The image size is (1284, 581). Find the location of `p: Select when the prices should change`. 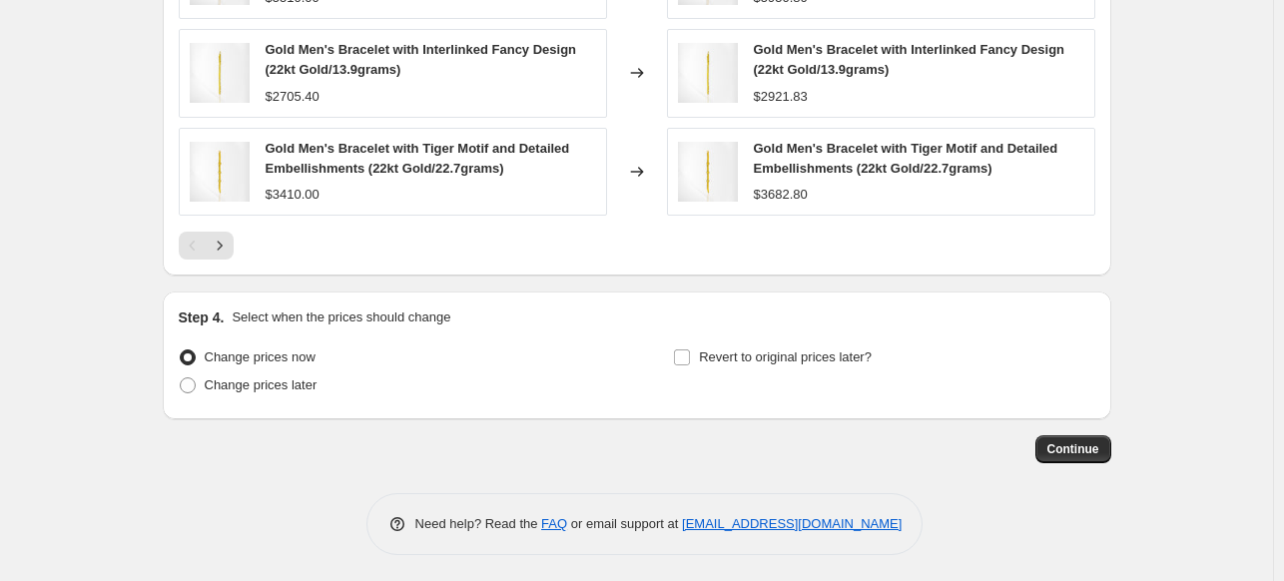

p: Select when the prices should change is located at coordinates (340, 318).